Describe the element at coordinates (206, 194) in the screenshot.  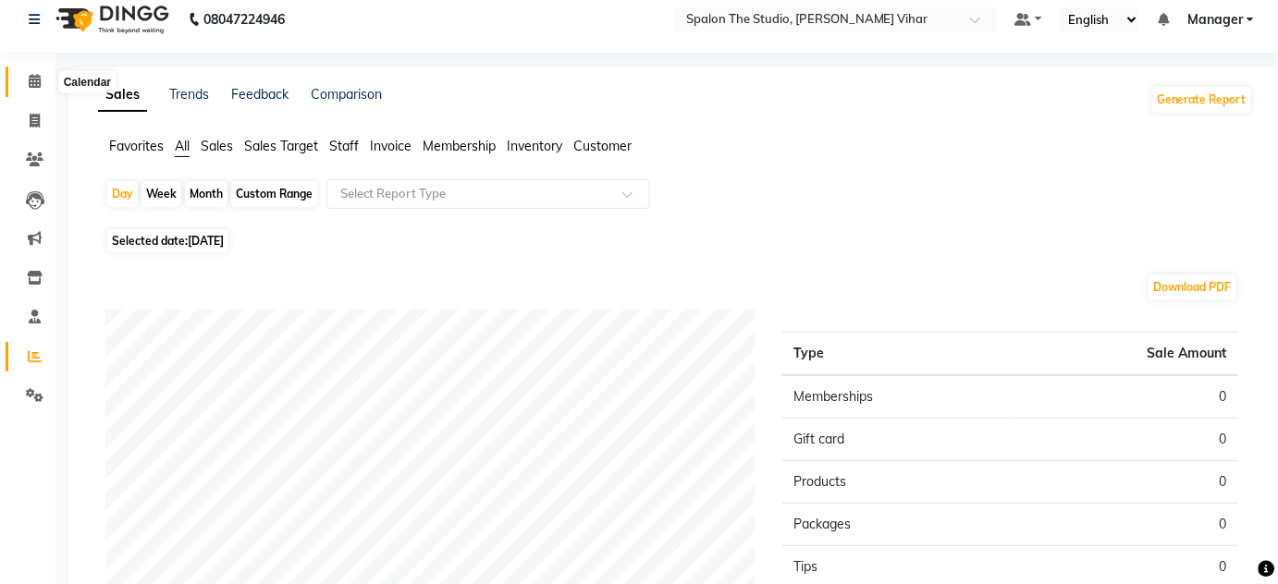
I see `div: Month` at that location.